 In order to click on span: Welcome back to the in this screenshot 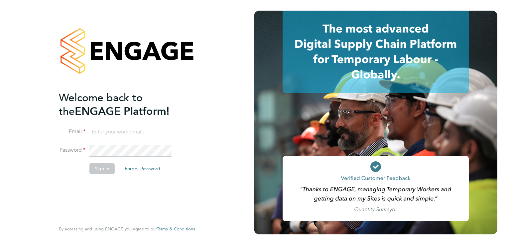, I will do `click(101, 105)`.